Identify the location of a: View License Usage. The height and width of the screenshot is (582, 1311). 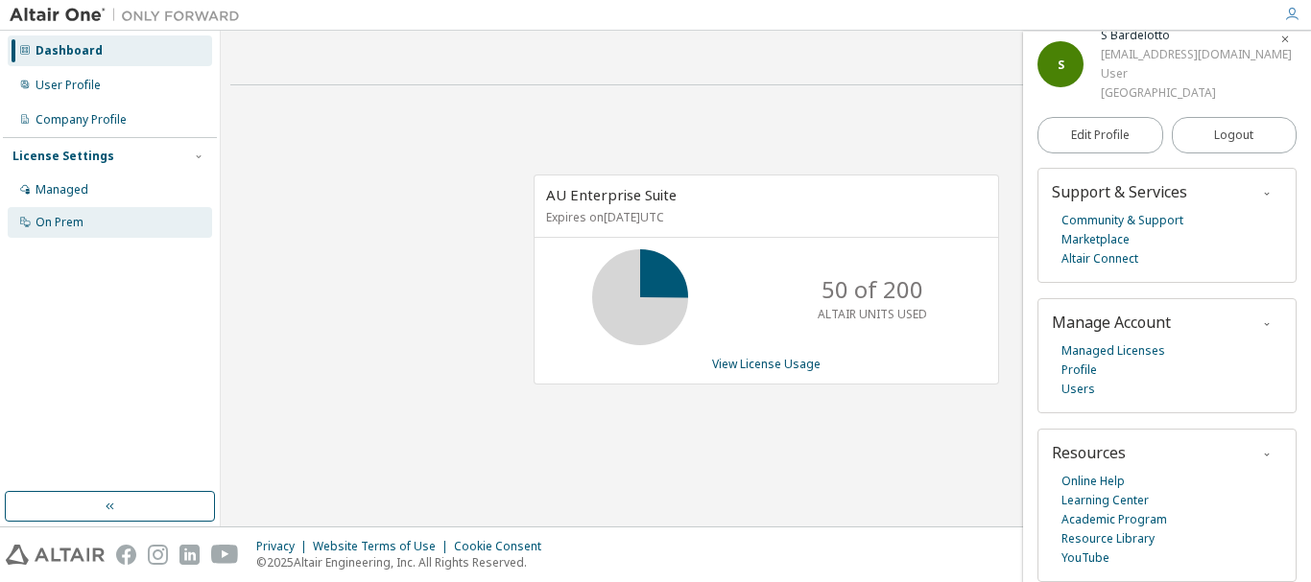
(766, 364).